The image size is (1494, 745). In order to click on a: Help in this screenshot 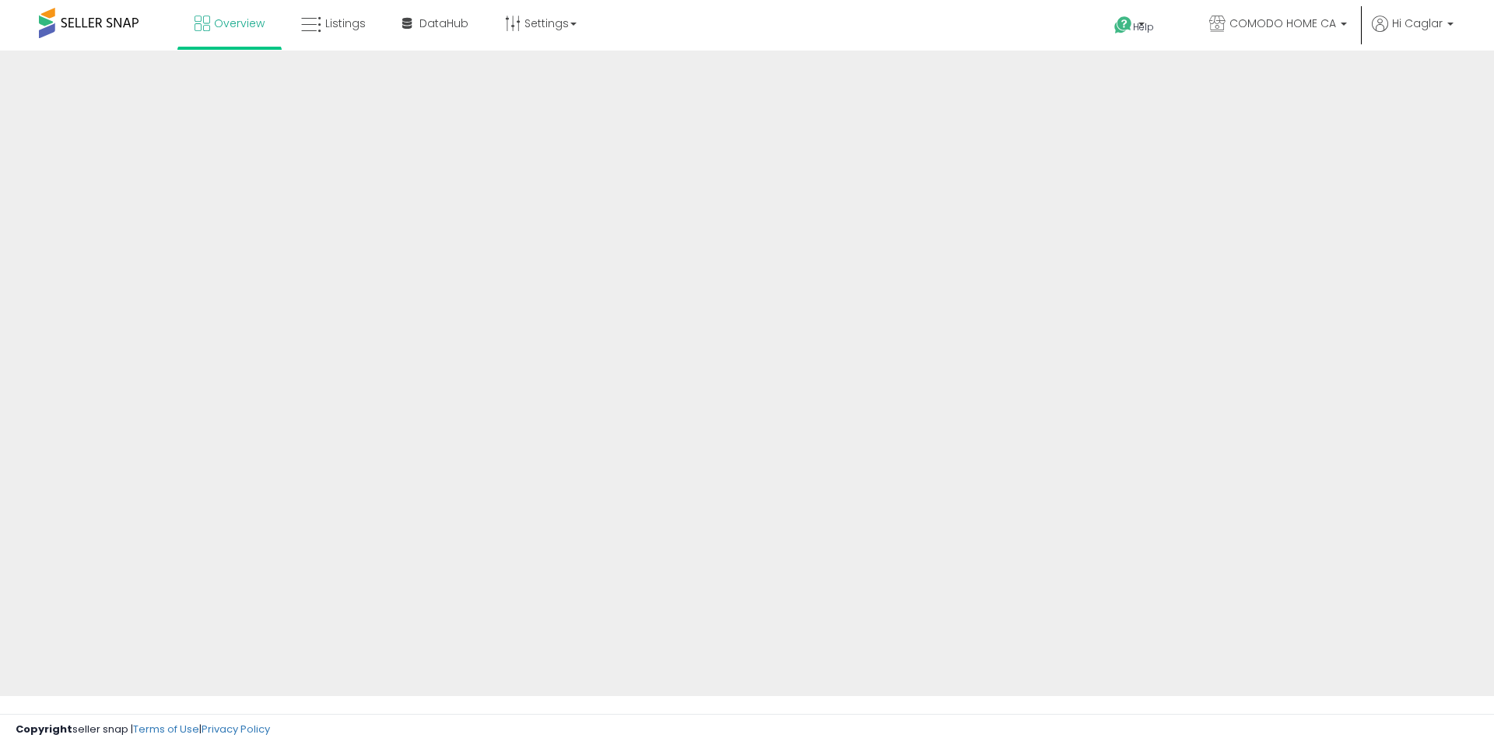, I will do `click(1143, 27)`.